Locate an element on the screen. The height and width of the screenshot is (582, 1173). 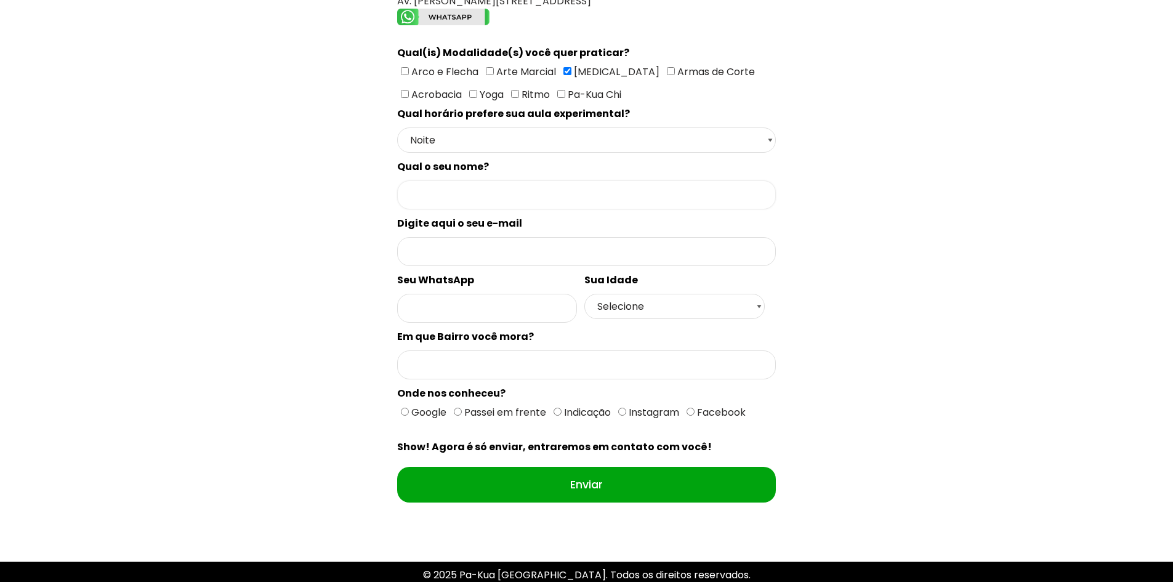
span: Ritmo is located at coordinates (534, 94).